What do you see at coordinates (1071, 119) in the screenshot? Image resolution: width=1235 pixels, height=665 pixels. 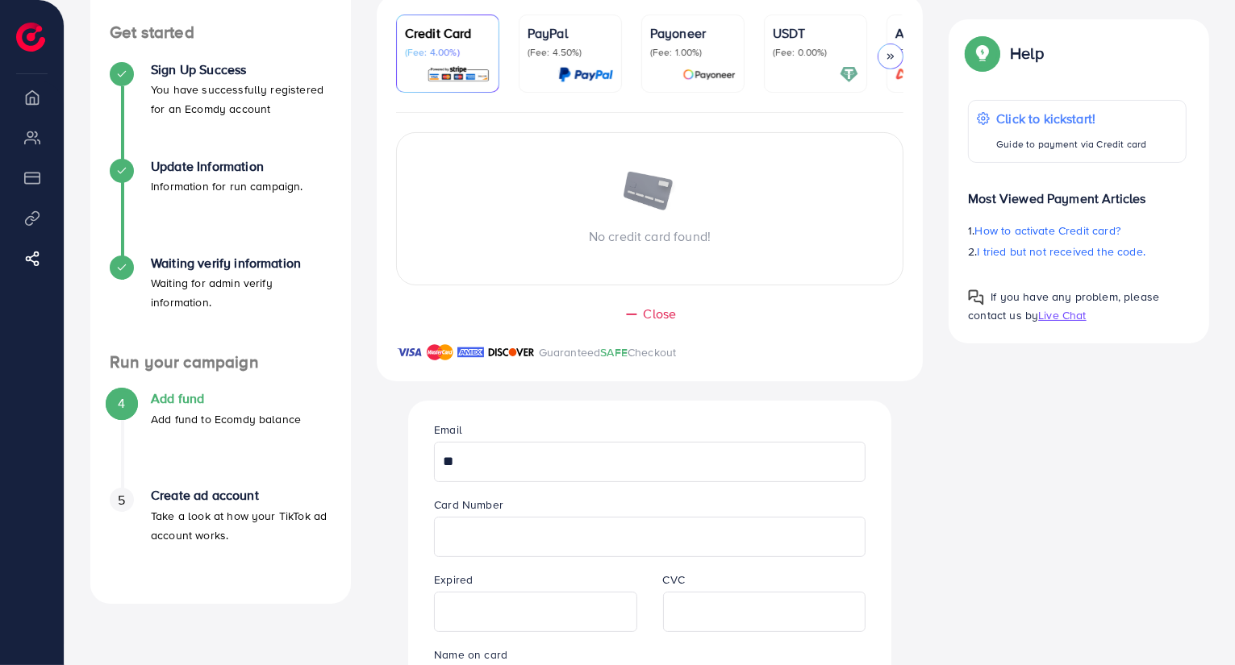 I see `p: Click to kickstart!` at bounding box center [1071, 119].